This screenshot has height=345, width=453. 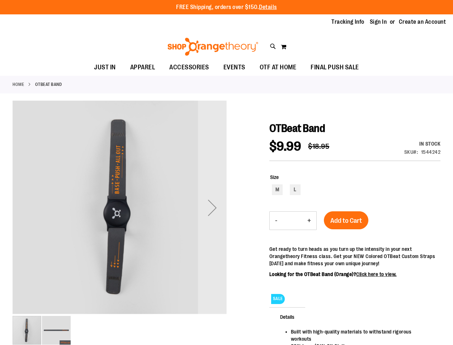 I want to click on div: Availability, so click(x=423, y=144).